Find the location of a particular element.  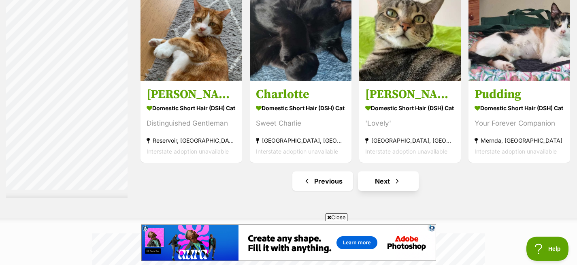

a: Next page is located at coordinates (388, 181).